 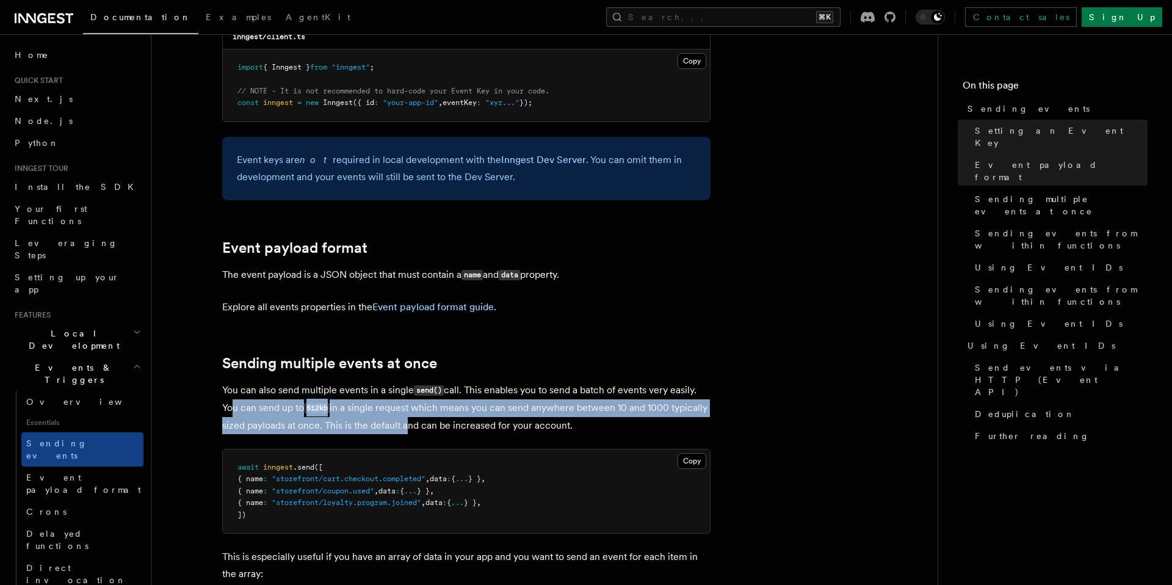 What do you see at coordinates (1058, 380) in the screenshot?
I see `a: Send events via HTTP (Event API)` at bounding box center [1058, 380].